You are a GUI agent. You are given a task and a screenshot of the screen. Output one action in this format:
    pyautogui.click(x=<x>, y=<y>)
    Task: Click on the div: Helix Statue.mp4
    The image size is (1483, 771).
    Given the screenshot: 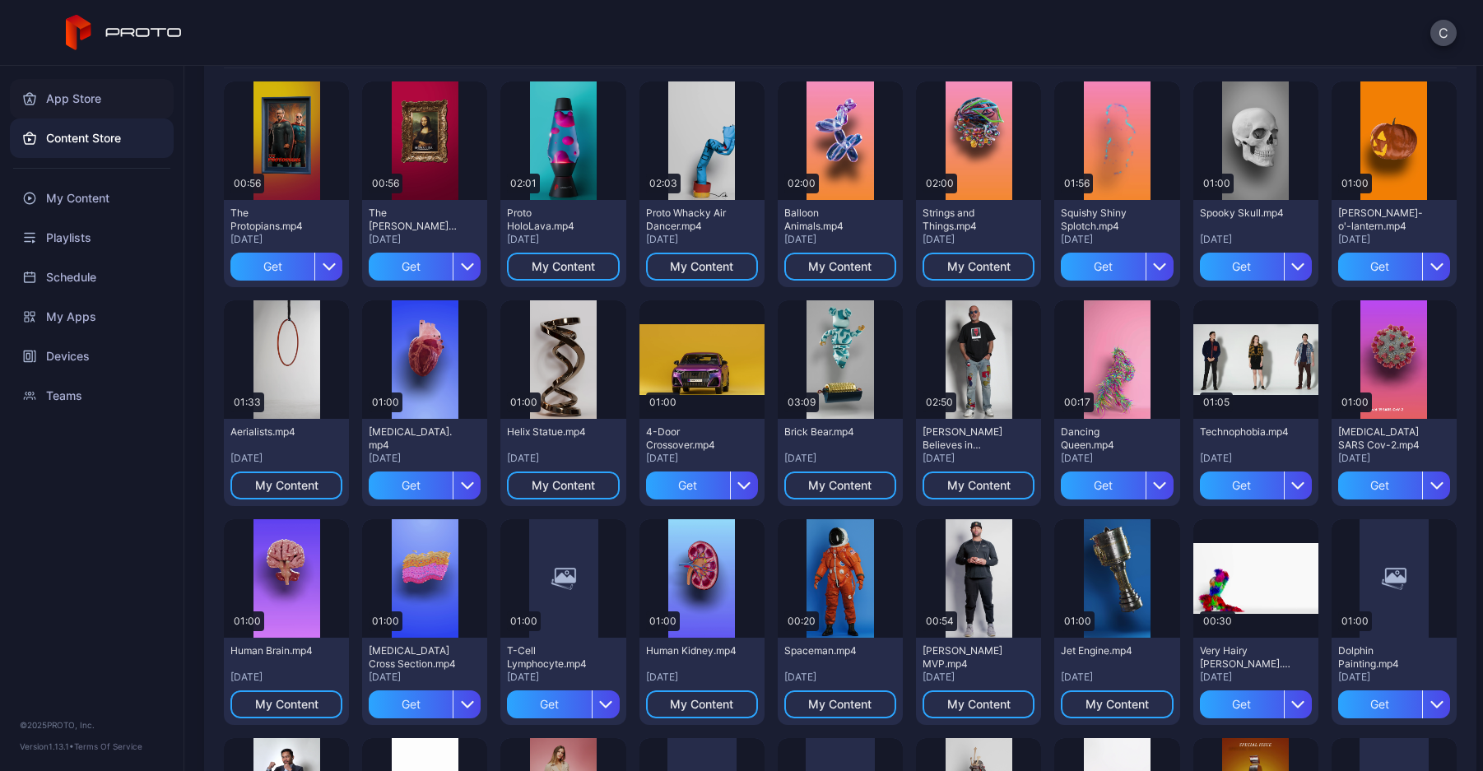 What is the action you would take?
    pyautogui.click(x=552, y=432)
    